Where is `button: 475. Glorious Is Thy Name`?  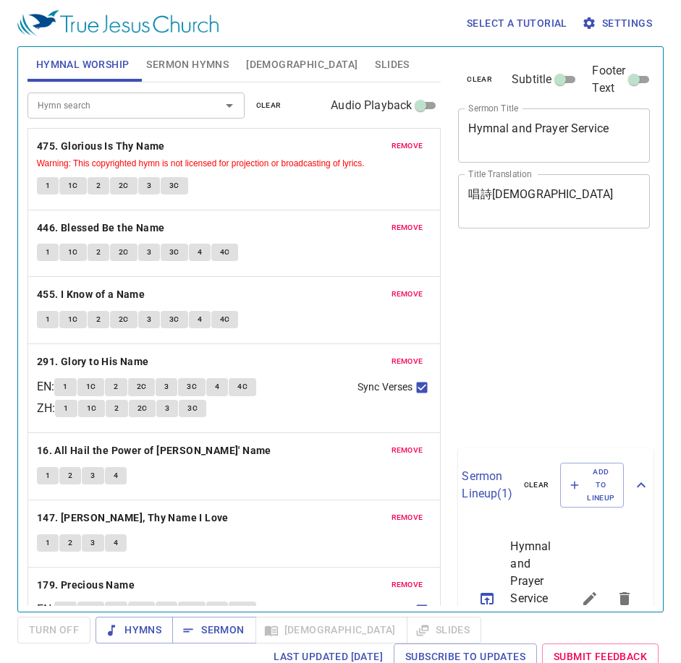
button: 475. Glorious Is Thy Name is located at coordinates (102, 146).